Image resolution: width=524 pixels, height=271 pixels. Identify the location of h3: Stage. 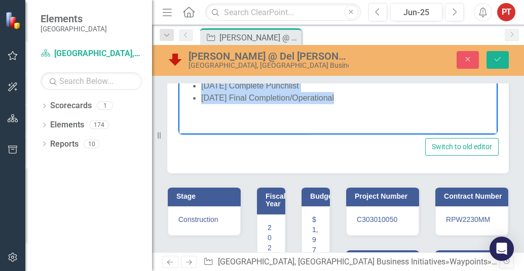
(206, 196).